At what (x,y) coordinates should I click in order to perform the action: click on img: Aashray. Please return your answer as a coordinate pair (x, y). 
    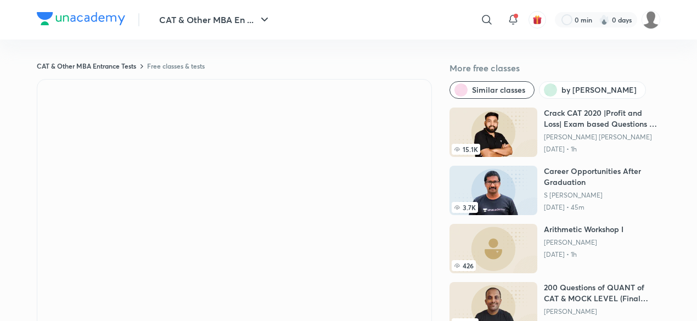
    Looking at the image, I should click on (651, 20).